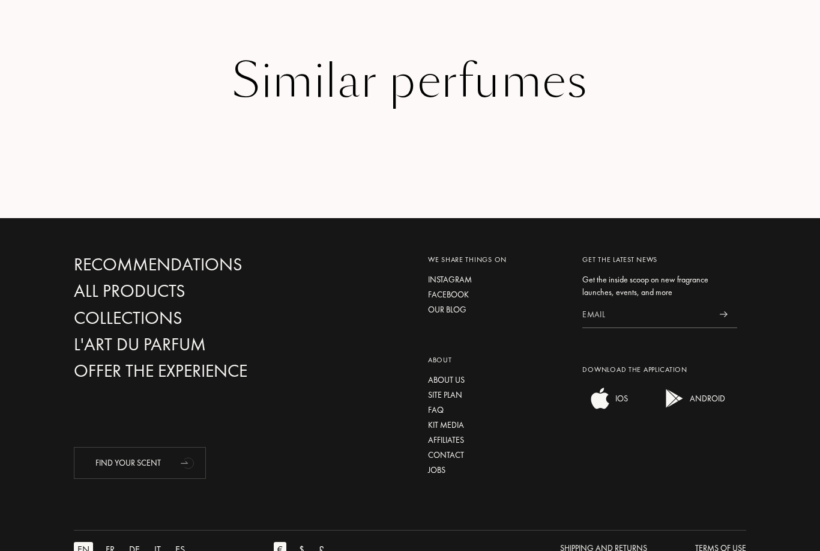 This screenshot has height=551, width=820. I want to click on div: About us, so click(497, 380).